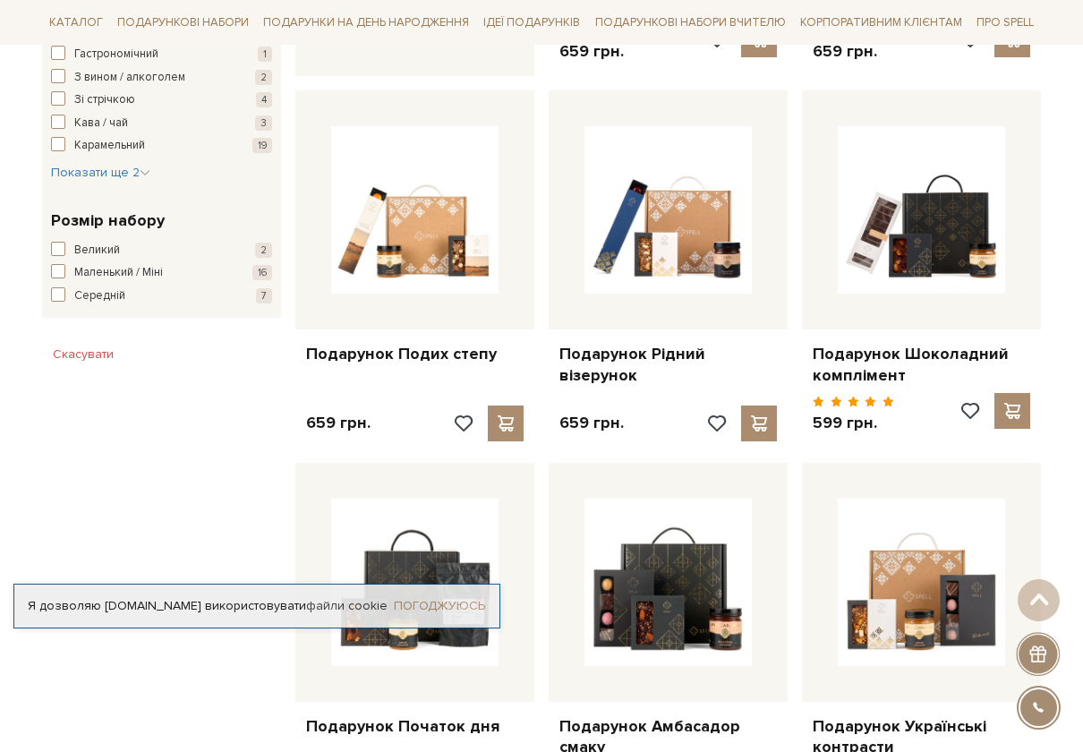 This screenshot has height=752, width=1083. What do you see at coordinates (161, 146) in the screenshot?
I see `button: Карамельний 19` at bounding box center [161, 146].